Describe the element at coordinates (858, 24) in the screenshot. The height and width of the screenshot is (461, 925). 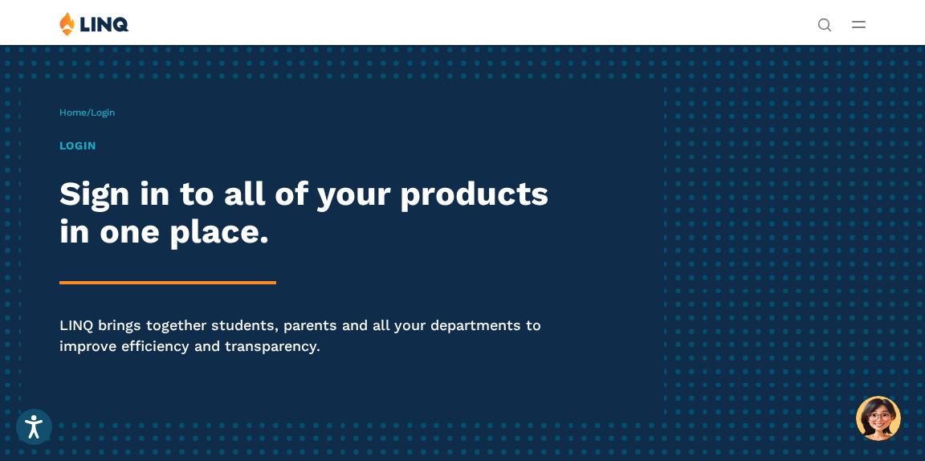
I see `button: Open Main Menu` at that location.